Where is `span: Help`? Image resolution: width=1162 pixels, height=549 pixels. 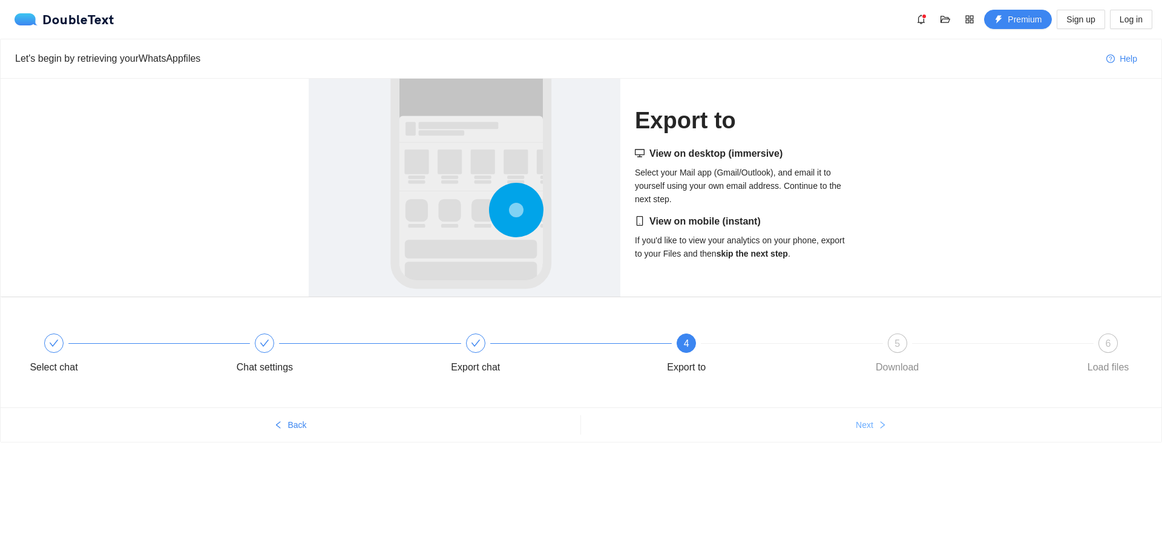 span: Help is located at coordinates (1129, 59).